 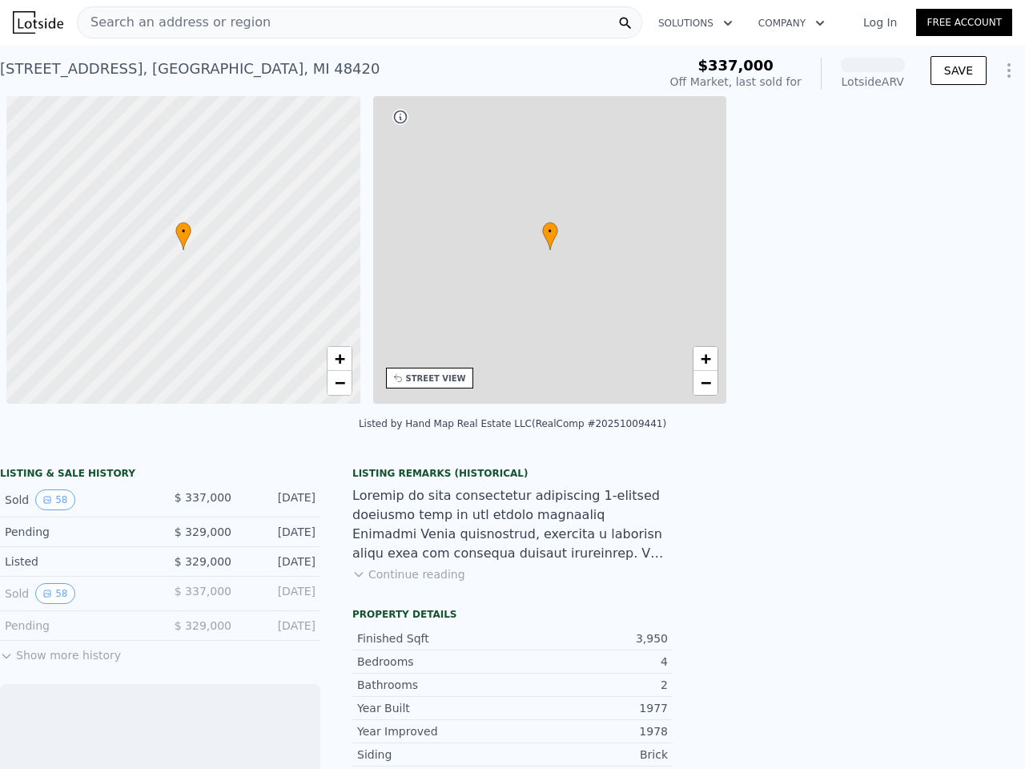 I want to click on div: Year Built, so click(x=435, y=708).